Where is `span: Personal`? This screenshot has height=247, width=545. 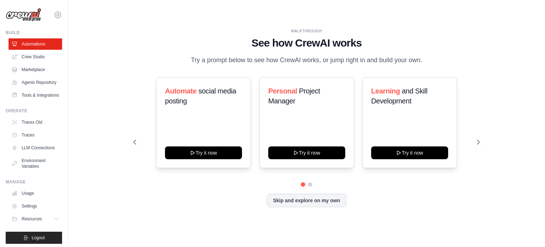
span: Personal is located at coordinates (283, 91).